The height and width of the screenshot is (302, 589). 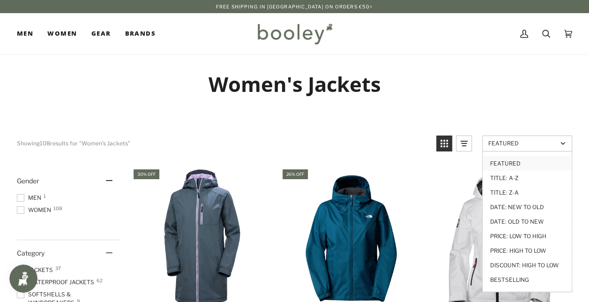 I want to click on div: Showing results for "Women's Jackets", so click(x=223, y=143).